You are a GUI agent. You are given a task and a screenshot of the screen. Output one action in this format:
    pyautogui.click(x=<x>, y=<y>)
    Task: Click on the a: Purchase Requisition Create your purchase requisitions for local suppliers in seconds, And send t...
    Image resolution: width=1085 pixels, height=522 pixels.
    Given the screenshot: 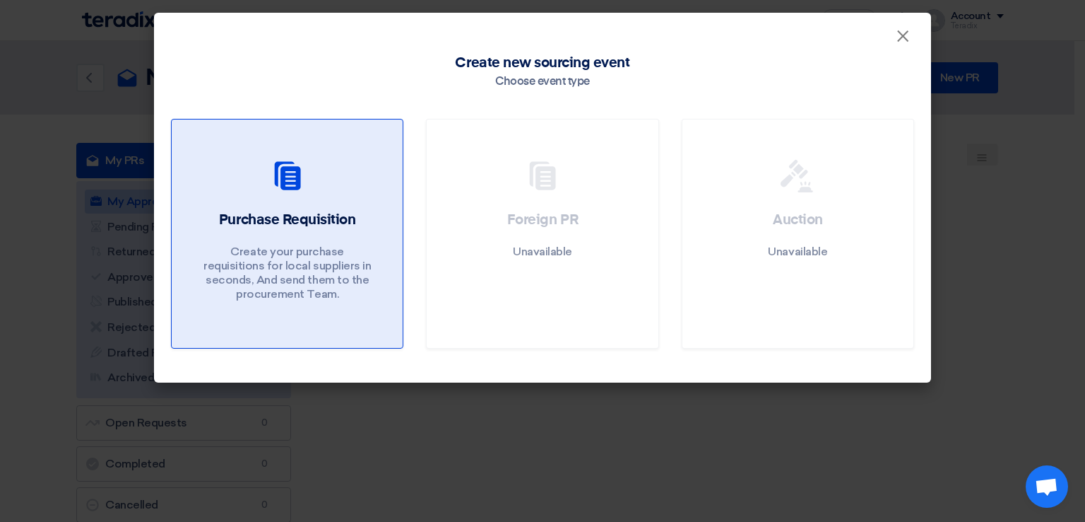 What is the action you would take?
    pyautogui.click(x=287, y=233)
    